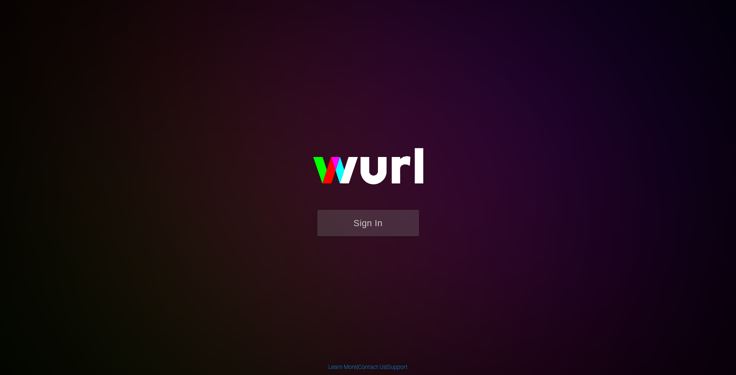 Image resolution: width=736 pixels, height=375 pixels. Describe the element at coordinates (343, 367) in the screenshot. I see `a: Learn More` at that location.